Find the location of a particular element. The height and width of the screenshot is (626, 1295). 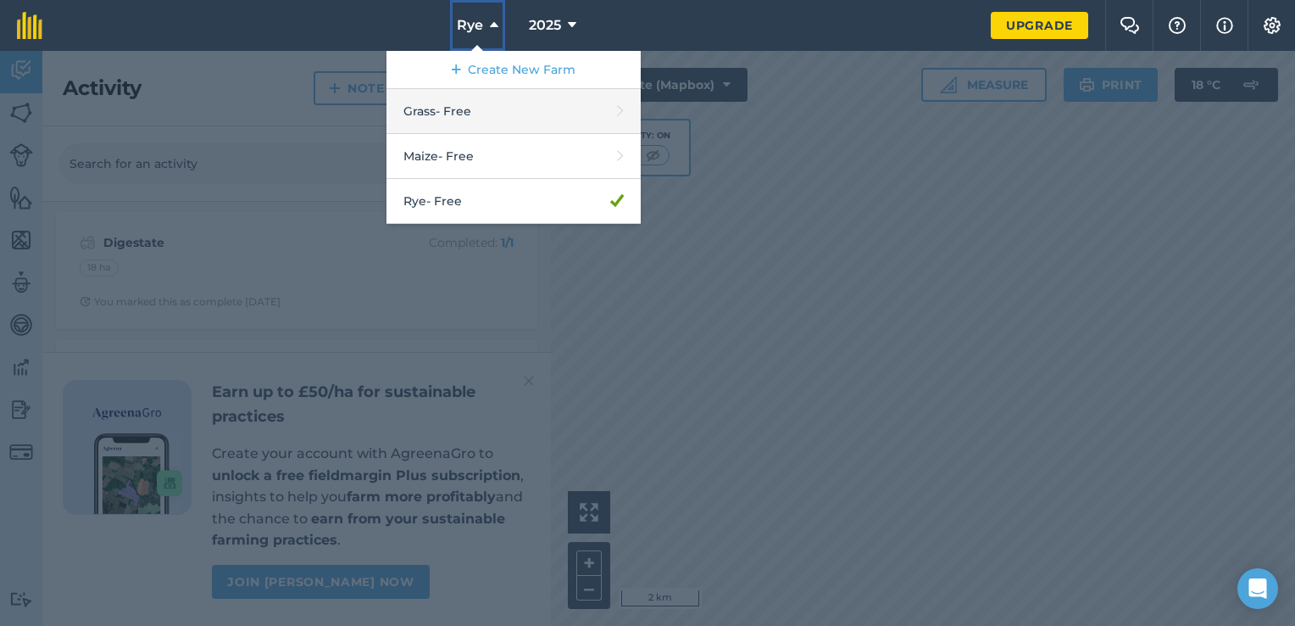

img: fieldmargin Logo is located at coordinates (30, 25).